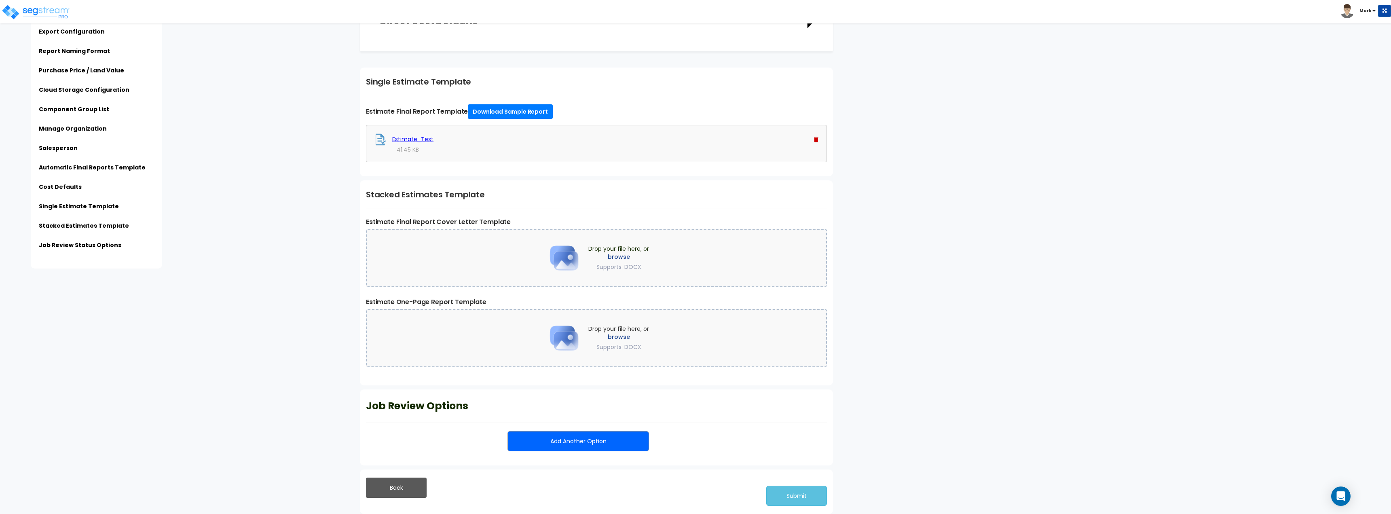 Image resolution: width=1391 pixels, height=514 pixels. I want to click on img: avatar.png, so click(1347, 11).